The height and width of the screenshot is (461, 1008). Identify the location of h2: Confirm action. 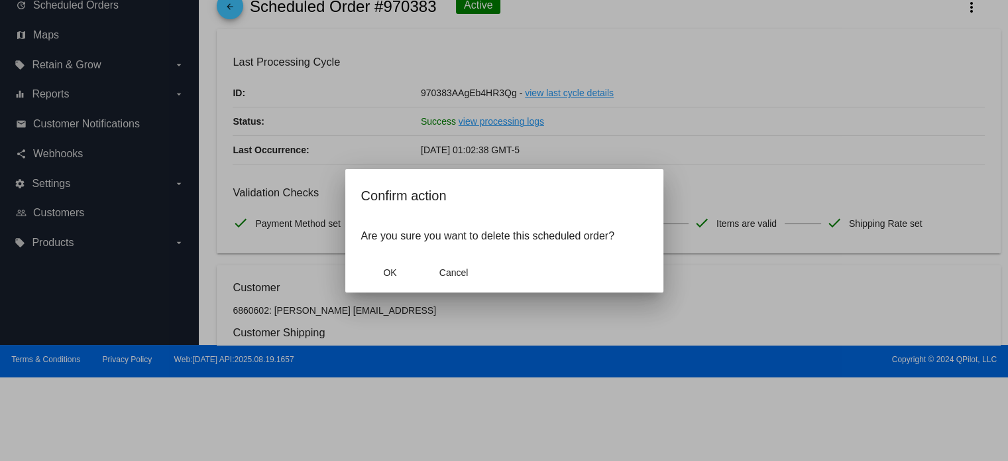
(505, 196).